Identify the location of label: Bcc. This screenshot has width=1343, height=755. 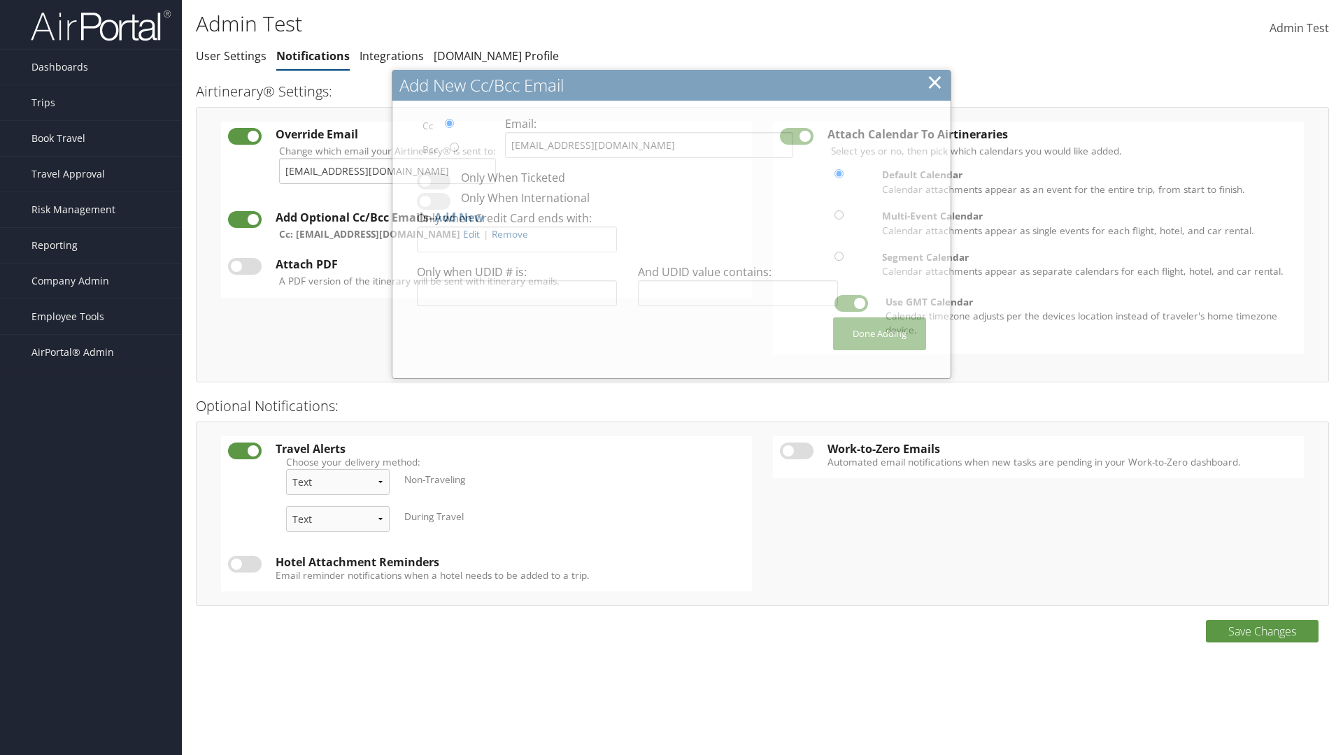
(430, 150).